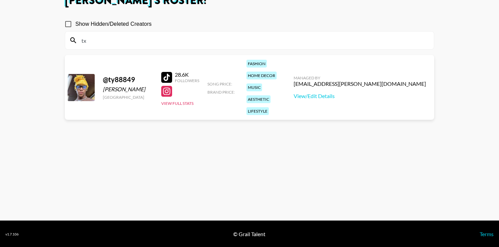 Image resolution: width=499 pixels, height=247 pixels. What do you see at coordinates (360, 96) in the screenshot?
I see `a: View/Edit Details` at bounding box center [360, 96].